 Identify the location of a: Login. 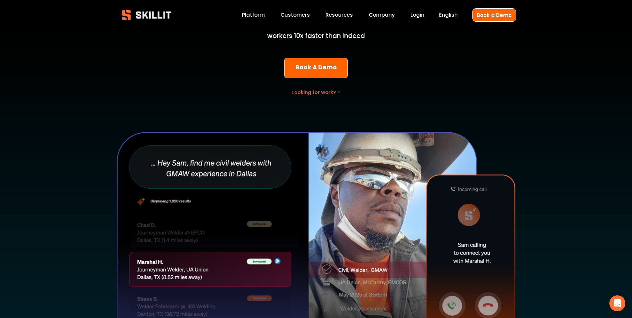
(417, 15).